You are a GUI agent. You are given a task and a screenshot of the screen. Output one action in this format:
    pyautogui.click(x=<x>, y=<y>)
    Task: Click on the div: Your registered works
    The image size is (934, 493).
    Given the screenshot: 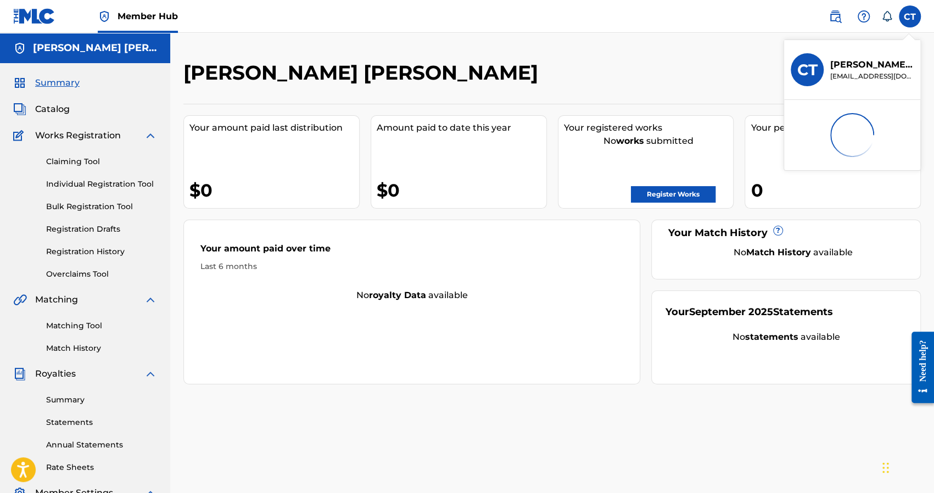 What is the action you would take?
    pyautogui.click(x=649, y=128)
    